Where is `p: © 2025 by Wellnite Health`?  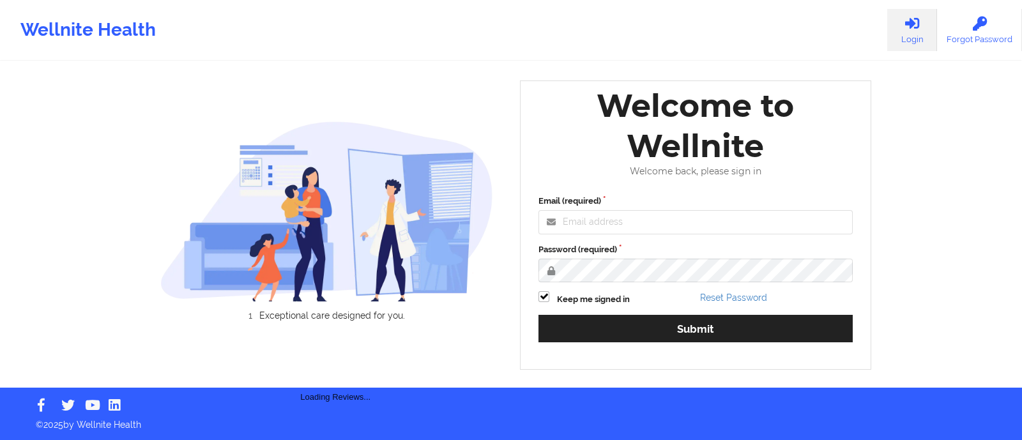 p: © 2025 by Wellnite Health is located at coordinates (511, 420).